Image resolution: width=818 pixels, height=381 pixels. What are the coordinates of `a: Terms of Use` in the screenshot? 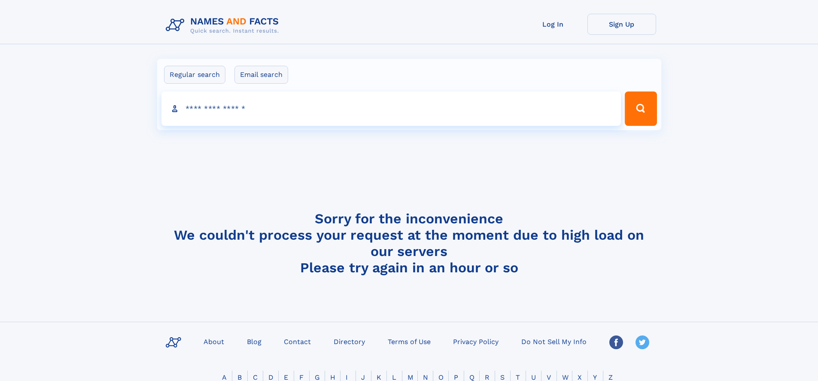 It's located at (409, 341).